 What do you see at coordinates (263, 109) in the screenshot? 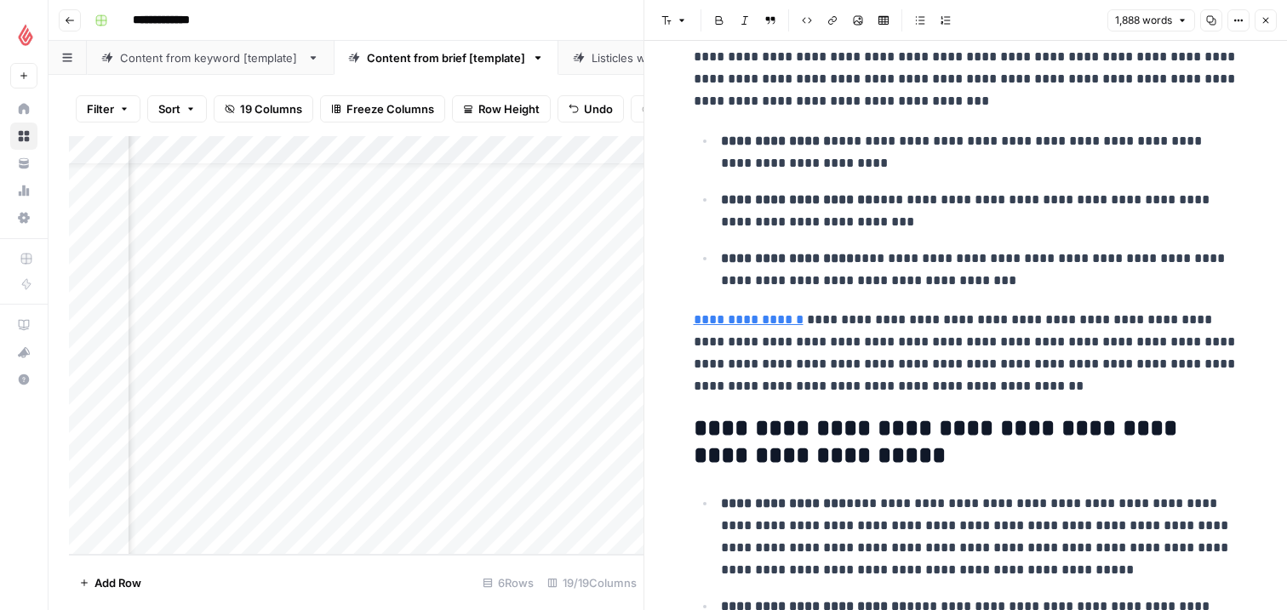
I see `button: 19 Columns` at bounding box center [263, 109].